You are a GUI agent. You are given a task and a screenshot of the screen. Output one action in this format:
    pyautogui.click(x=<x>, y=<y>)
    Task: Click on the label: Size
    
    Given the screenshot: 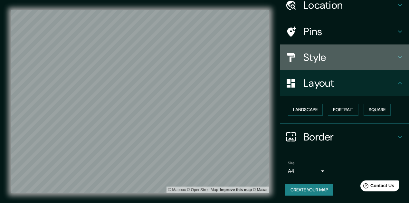 What is the action you would take?
    pyautogui.click(x=291, y=163)
    